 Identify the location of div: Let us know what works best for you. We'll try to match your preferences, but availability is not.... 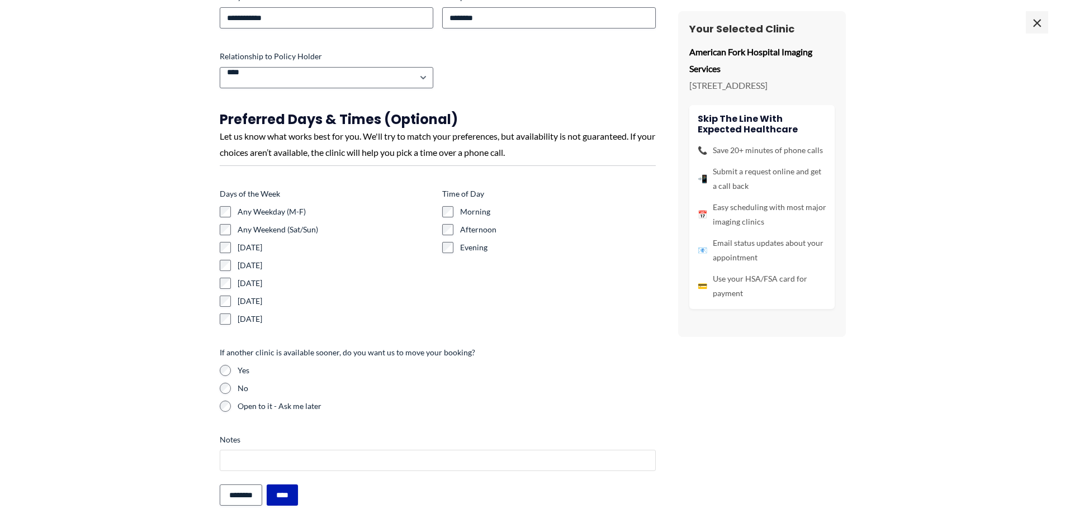
(438, 144).